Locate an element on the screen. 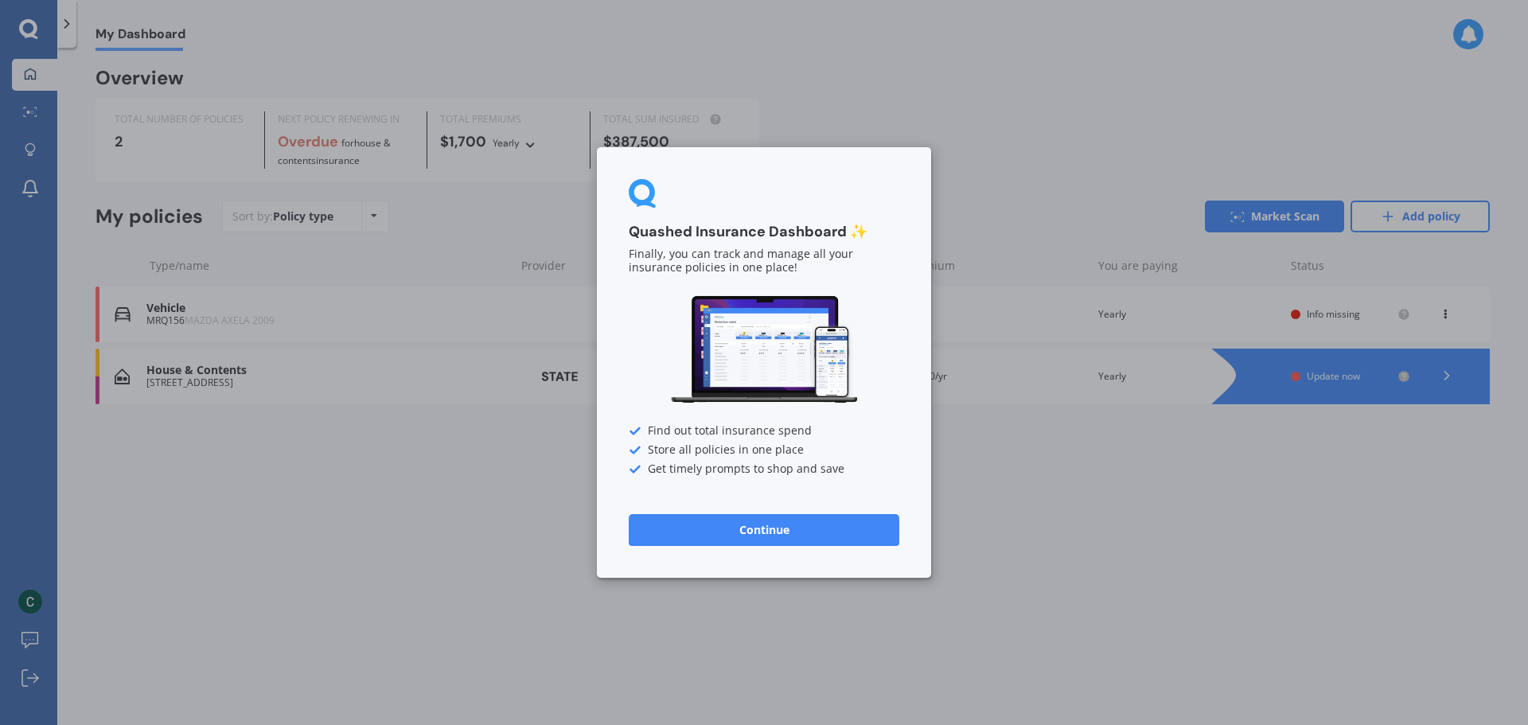 This screenshot has width=1528, height=725. p: Finally, you can track and manage all your insurance policies in one place! is located at coordinates (764, 262).